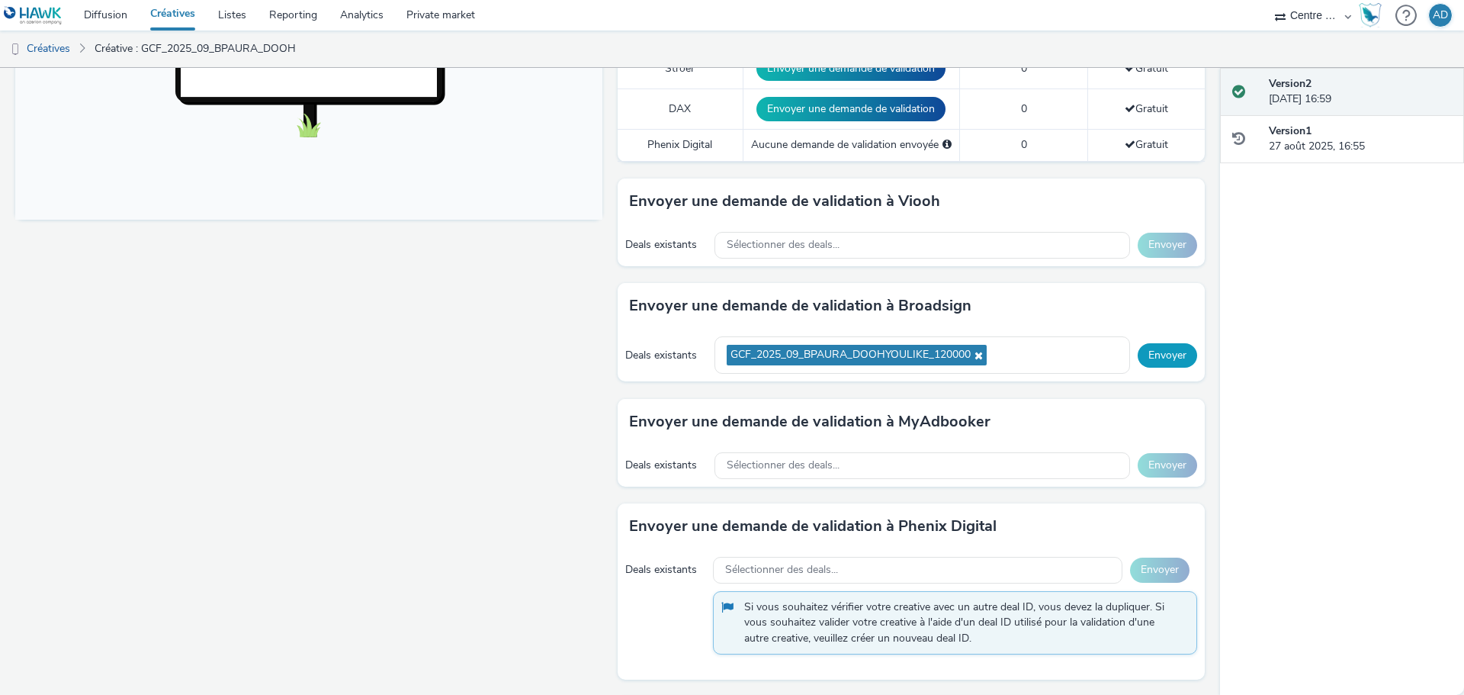 This screenshot has width=1464, height=695. I want to click on div: 27 août 2025, 16:55, so click(1360, 139).